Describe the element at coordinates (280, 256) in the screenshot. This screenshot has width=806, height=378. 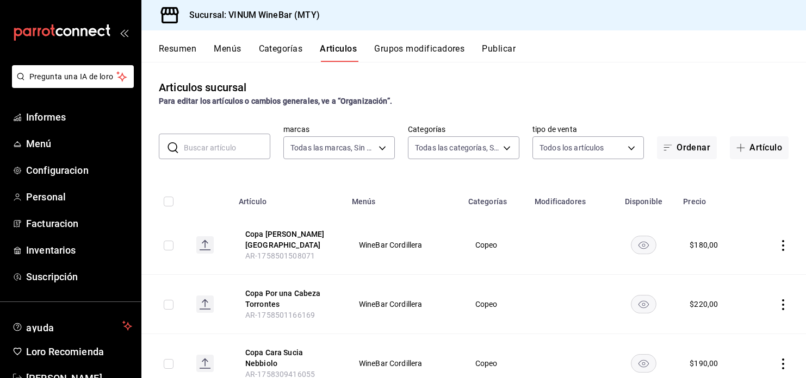
I see `span: AR-1758501508071` at that location.